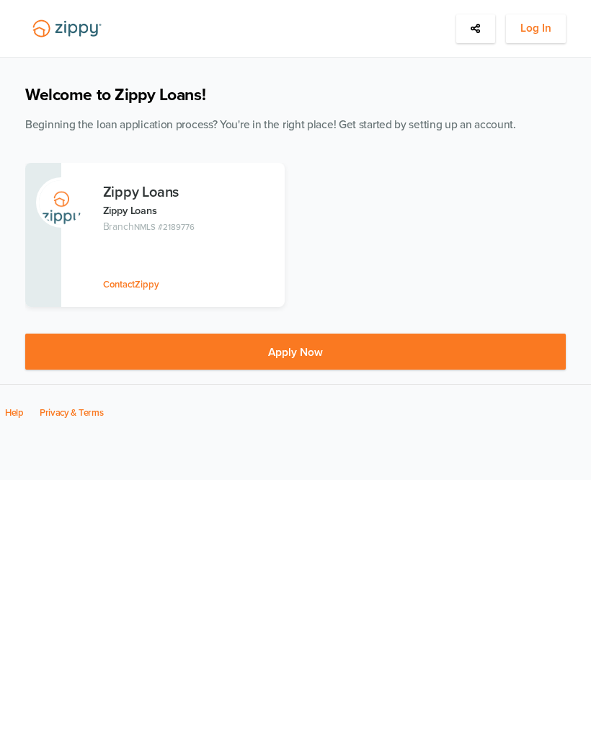  What do you see at coordinates (131, 285) in the screenshot?
I see `button: ContactZippy` at bounding box center [131, 285].